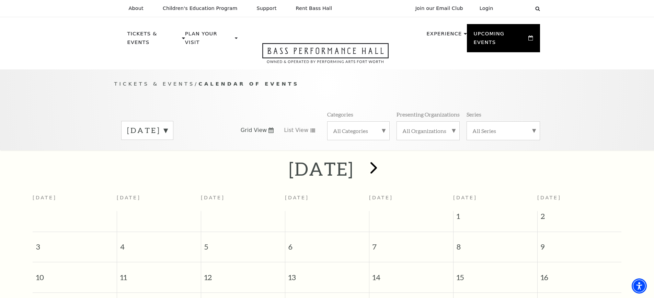 Image resolution: width=654 pixels, height=298 pixels. I want to click on p: Children's Education Program, so click(200, 8).